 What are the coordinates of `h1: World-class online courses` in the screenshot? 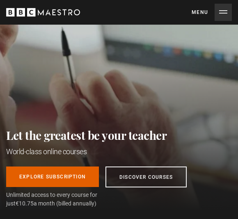 It's located at (96, 152).